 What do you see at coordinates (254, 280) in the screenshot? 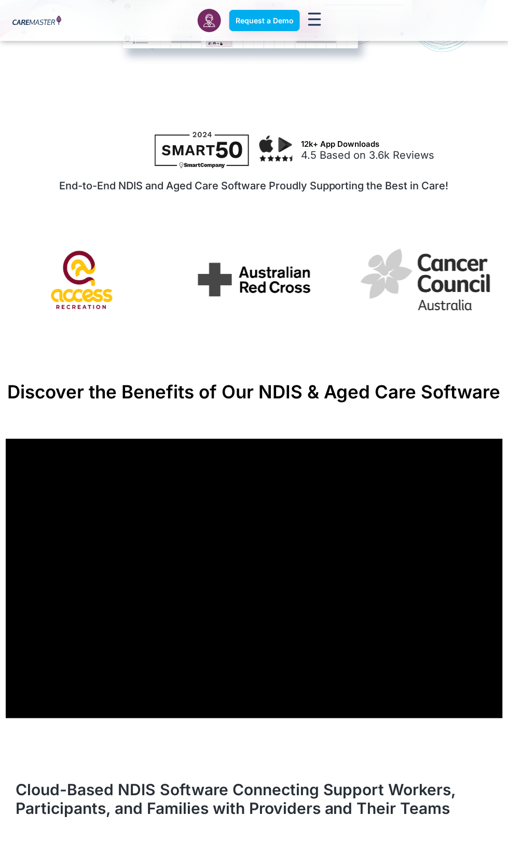
I see `img: Arc-Newlogo.svg` at bounding box center [254, 280].